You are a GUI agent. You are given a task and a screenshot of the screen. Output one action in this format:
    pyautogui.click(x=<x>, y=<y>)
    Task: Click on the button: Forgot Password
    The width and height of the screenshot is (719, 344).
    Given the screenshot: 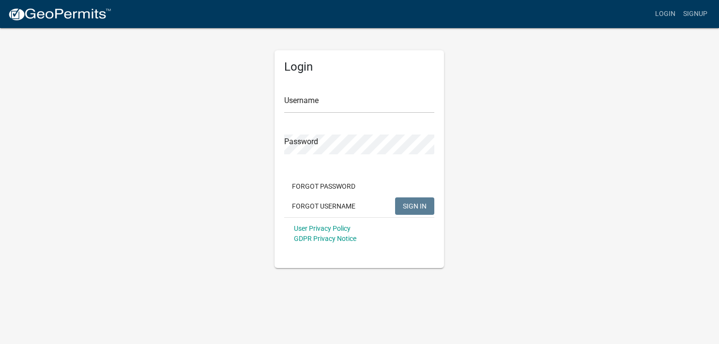 What is the action you would take?
    pyautogui.click(x=323, y=186)
    